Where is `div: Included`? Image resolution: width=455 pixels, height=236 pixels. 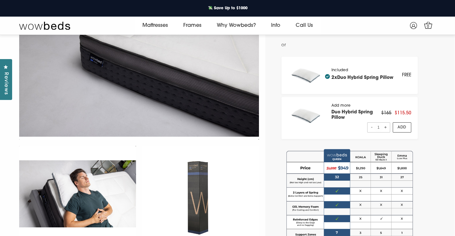 div: Included is located at coordinates (363, 75).